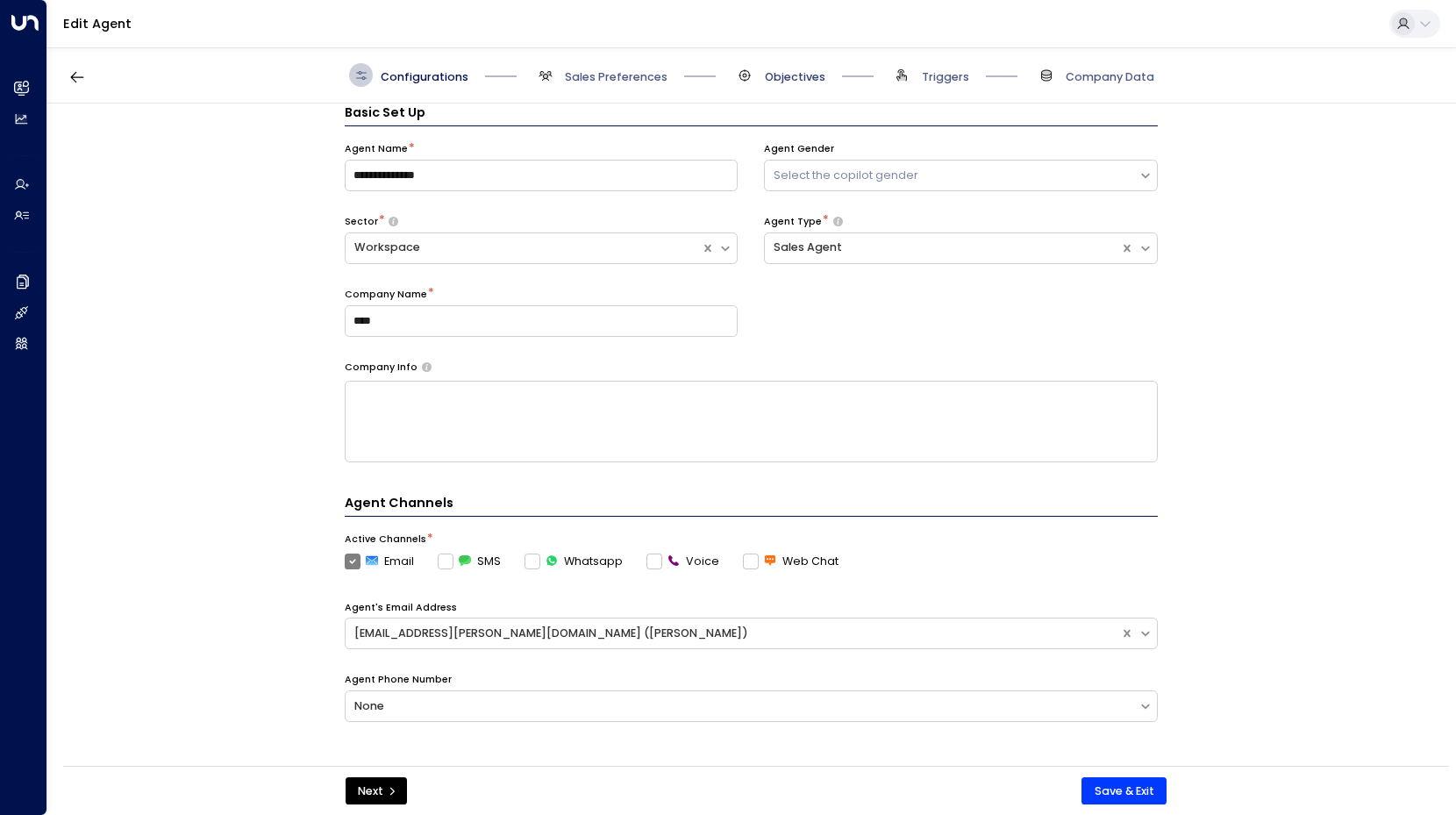 Image resolution: width=1456 pixels, height=815 pixels. Describe the element at coordinates (952, 176) in the screenshot. I see `div: Select the copilot gender` at that location.